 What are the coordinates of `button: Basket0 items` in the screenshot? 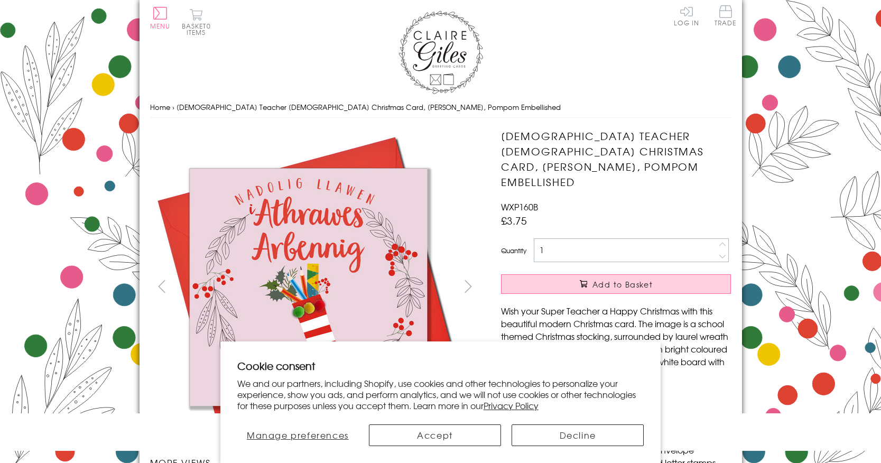 It's located at (196, 22).